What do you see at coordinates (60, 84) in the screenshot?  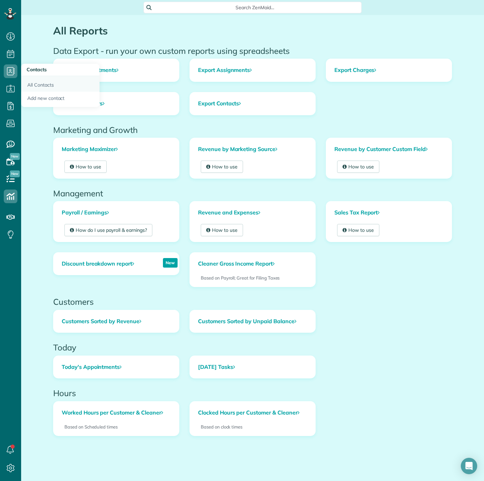 I see `a: All Contacts` at bounding box center [60, 84].